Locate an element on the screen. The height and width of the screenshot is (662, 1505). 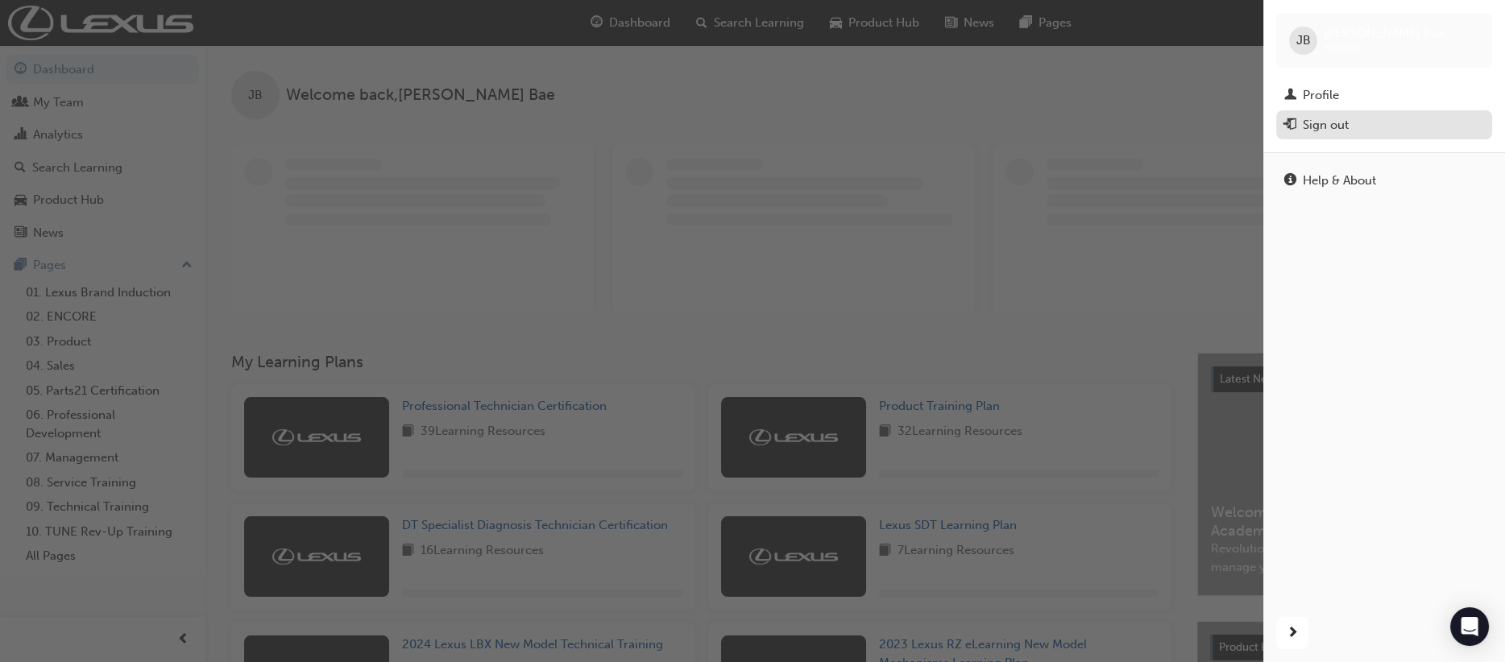
span: 606105 is located at coordinates (1343, 48).